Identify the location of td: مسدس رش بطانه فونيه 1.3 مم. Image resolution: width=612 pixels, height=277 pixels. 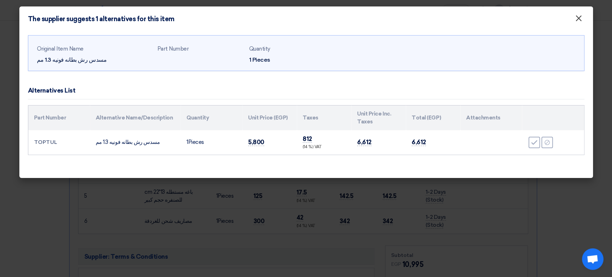
(135, 142).